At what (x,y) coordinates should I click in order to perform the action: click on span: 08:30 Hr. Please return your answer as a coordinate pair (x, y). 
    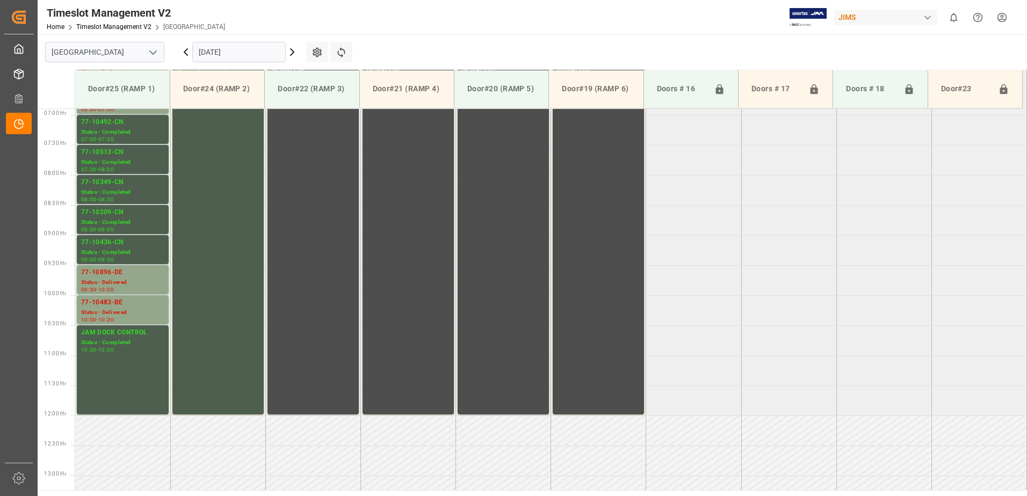
    Looking at the image, I should click on (55, 203).